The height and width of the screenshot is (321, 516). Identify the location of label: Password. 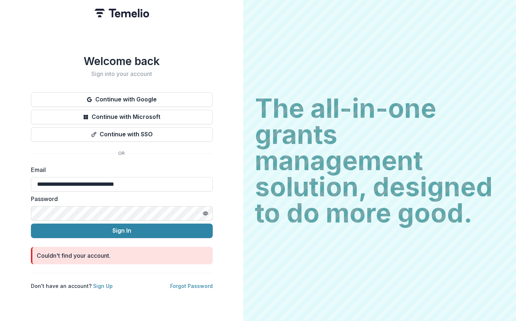
(120, 199).